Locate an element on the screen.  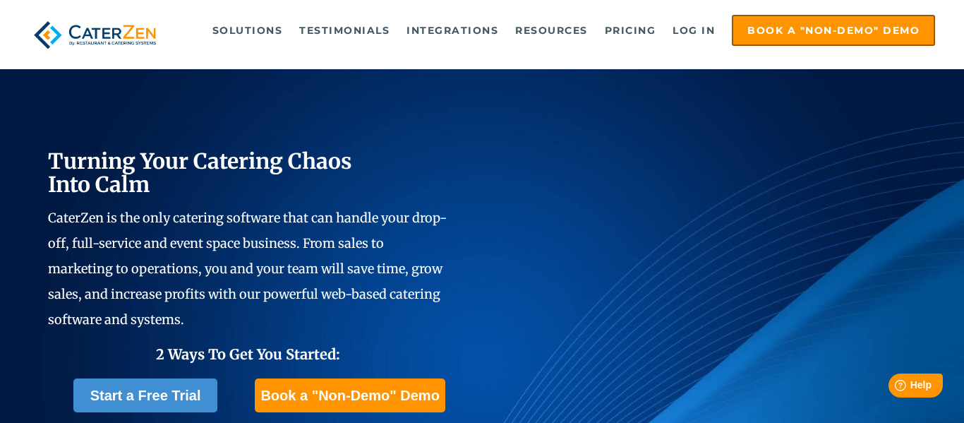
span: CaterZen is the only catering software that can handle your drop-off, full-service and event spac... is located at coordinates (247, 268).